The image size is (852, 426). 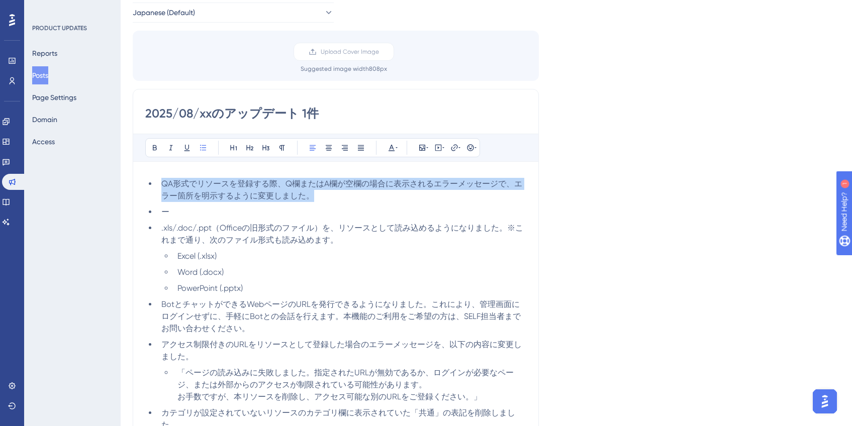 What do you see at coordinates (45, 120) in the screenshot?
I see `button: Domain` at bounding box center [45, 120].